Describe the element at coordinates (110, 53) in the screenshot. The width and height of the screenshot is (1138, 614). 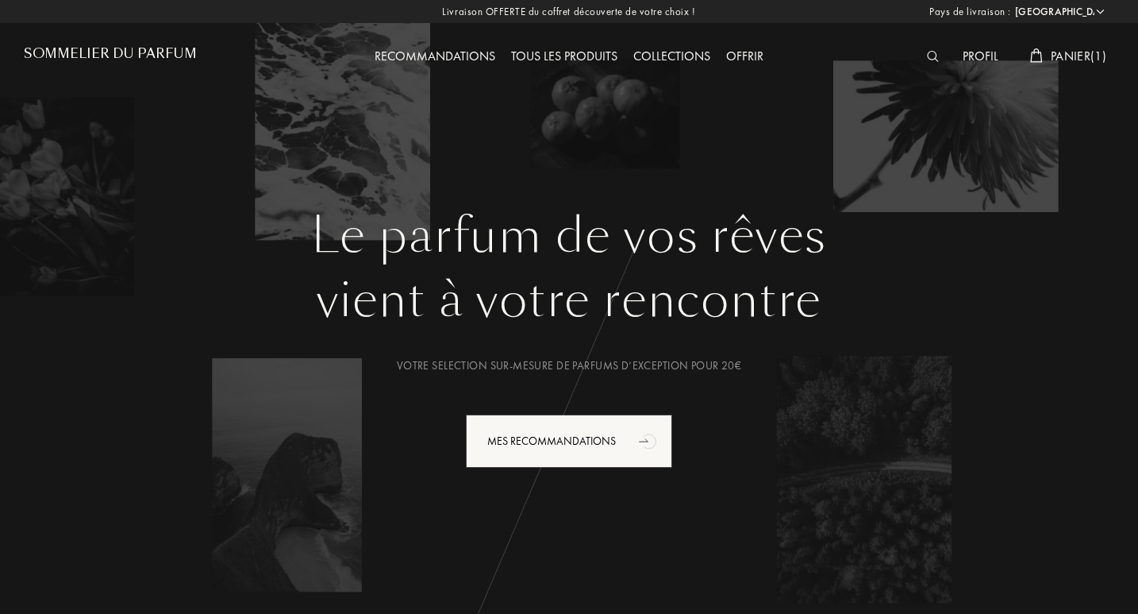
I see `h1: Sommelier du Parfum` at that location.